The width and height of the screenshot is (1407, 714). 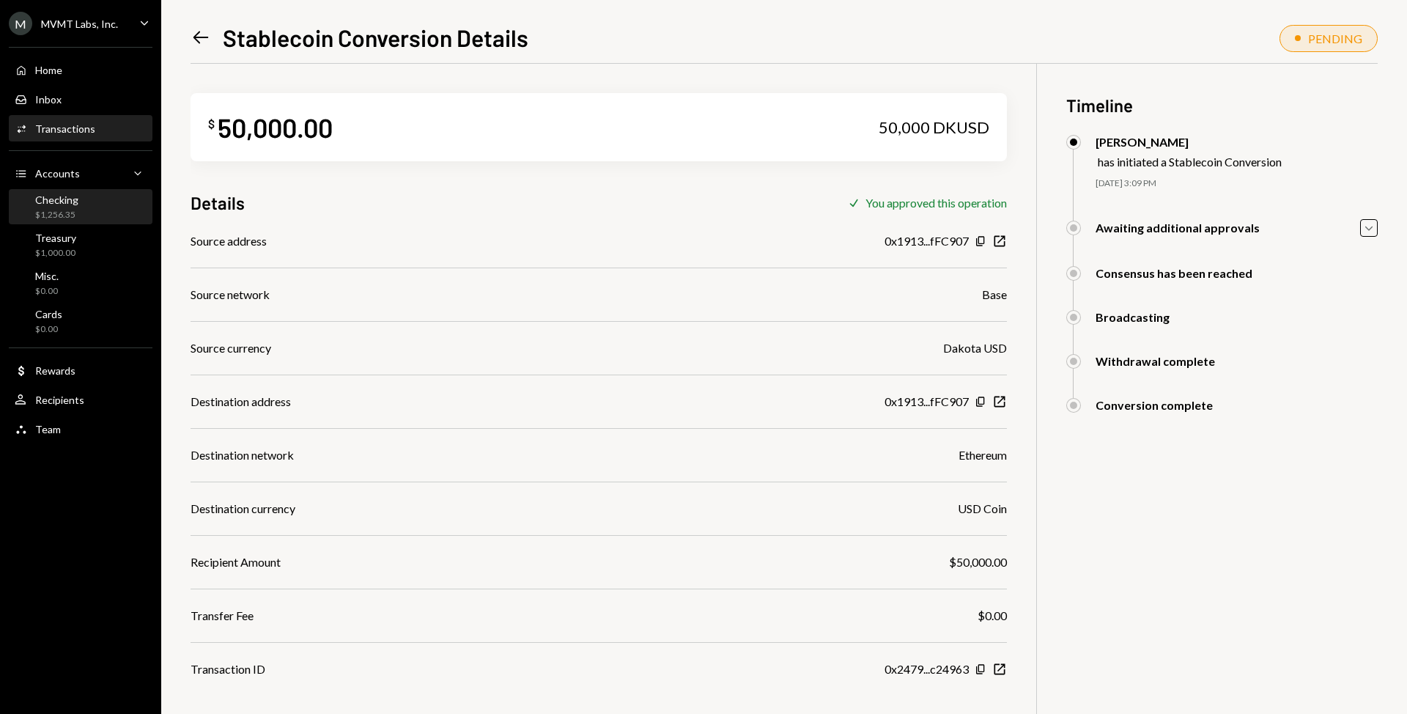 I want to click on div: PENDING, so click(x=1335, y=38).